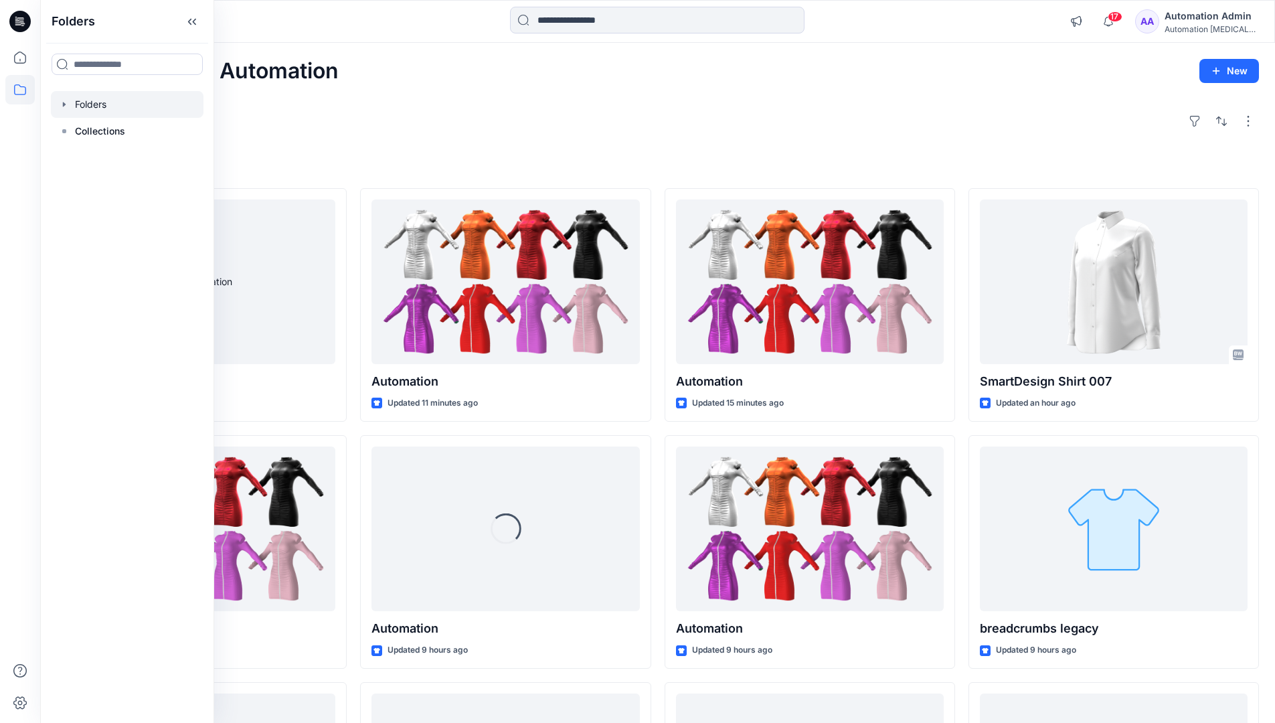 Image resolution: width=1275 pixels, height=723 pixels. What do you see at coordinates (1115, 17) in the screenshot?
I see `span: 17` at bounding box center [1115, 17].